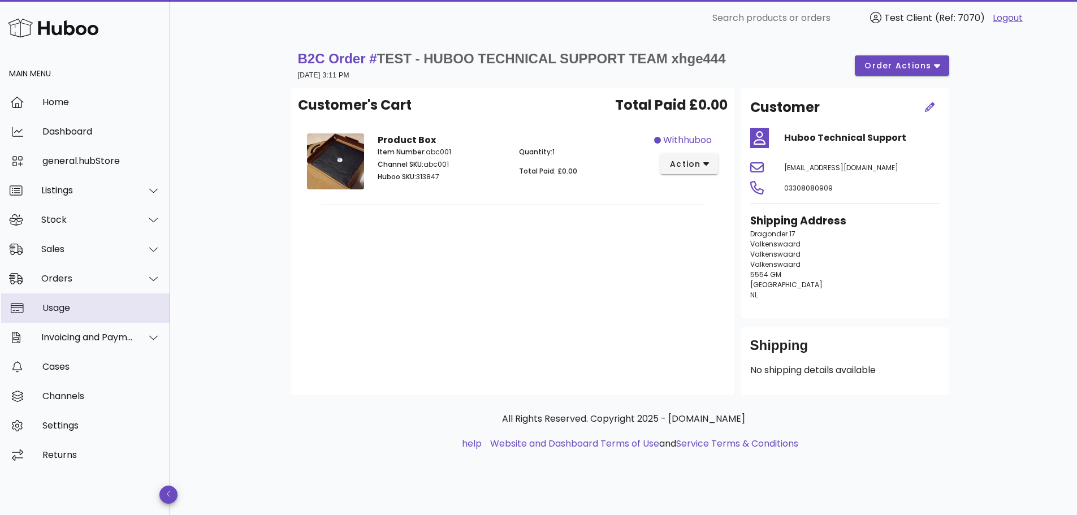  What do you see at coordinates (101, 131) in the screenshot?
I see `div: Dashboard` at bounding box center [101, 131].